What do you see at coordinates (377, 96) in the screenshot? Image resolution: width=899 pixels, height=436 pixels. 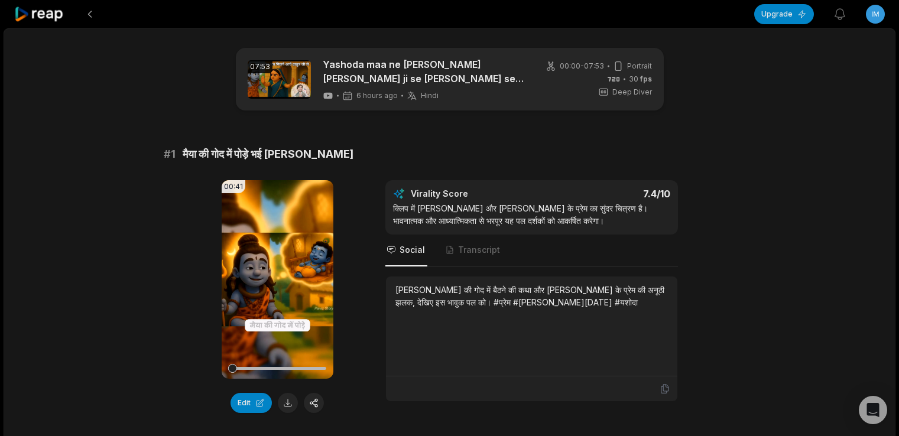 I see `span: 6 hours ago` at bounding box center [377, 96].